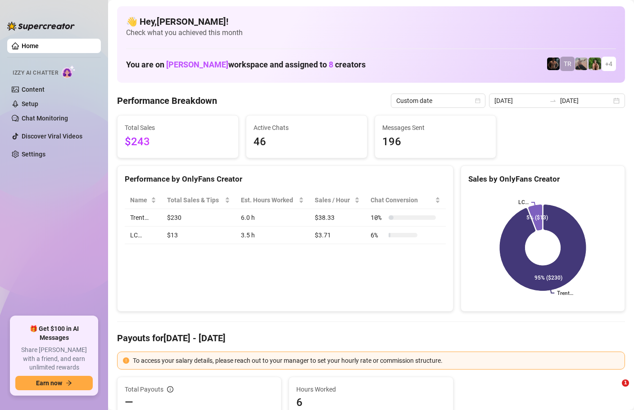  What do you see at coordinates (337, 218) in the screenshot?
I see `td: $38.33` at bounding box center [337, 218].